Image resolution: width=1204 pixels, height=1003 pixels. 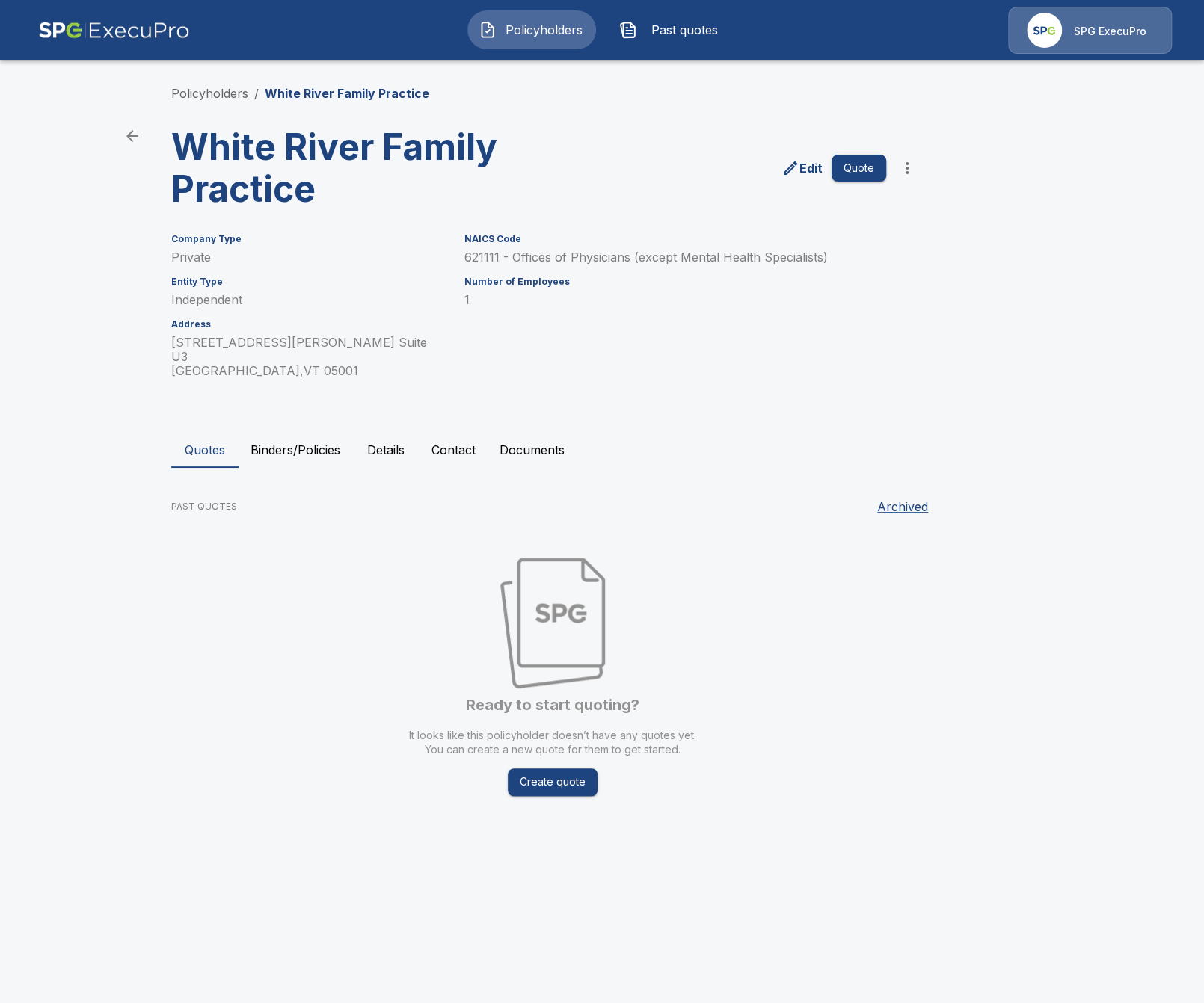 I want to click on button: Details, so click(x=386, y=450).